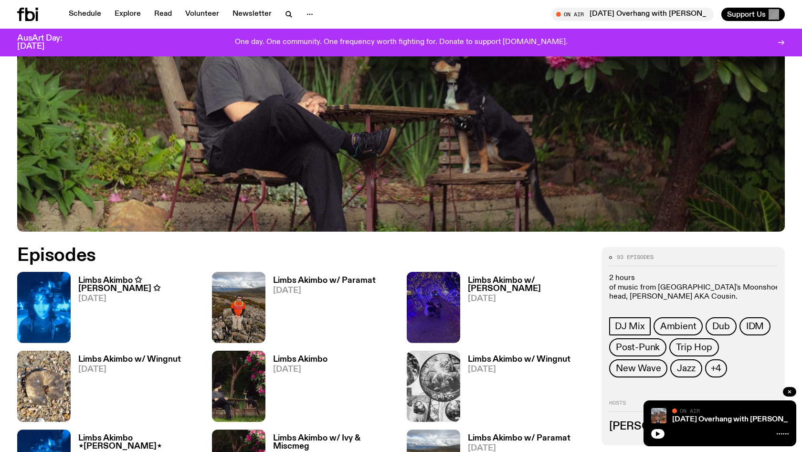 The image size is (802, 452). What do you see at coordinates (716, 368) in the screenshot?
I see `button: +4` at bounding box center [716, 368].